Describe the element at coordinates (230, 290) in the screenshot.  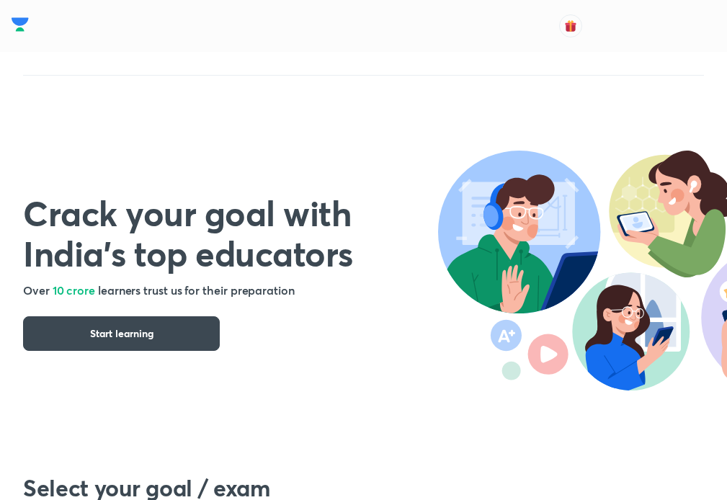
I see `h5: Over learners trust us for their preparation` at that location.